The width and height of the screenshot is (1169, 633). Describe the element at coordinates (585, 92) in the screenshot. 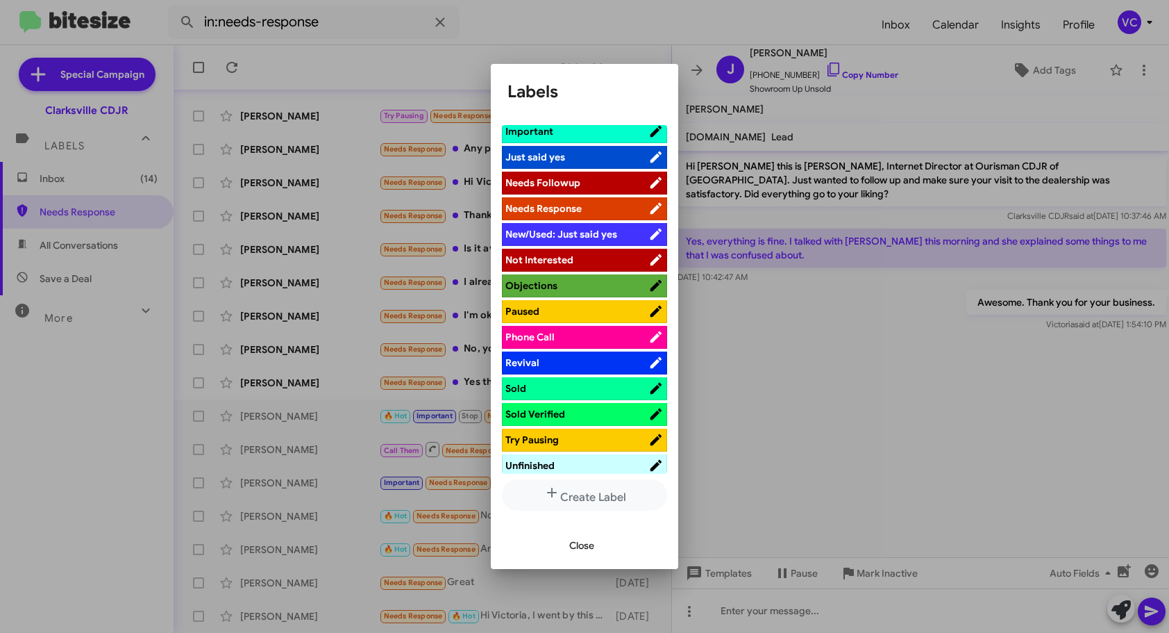

I see `h1: Labels` at that location.